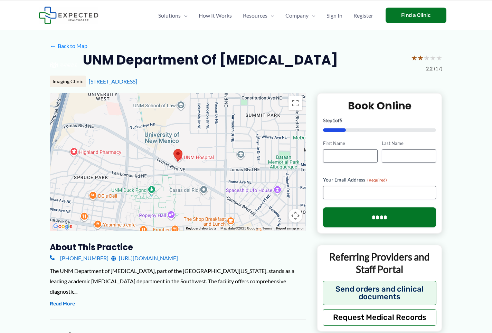 The height and width of the screenshot is (333, 492). What do you see at coordinates (239, 228) in the screenshot?
I see `span: Map data ©2025 Google` at bounding box center [239, 228].